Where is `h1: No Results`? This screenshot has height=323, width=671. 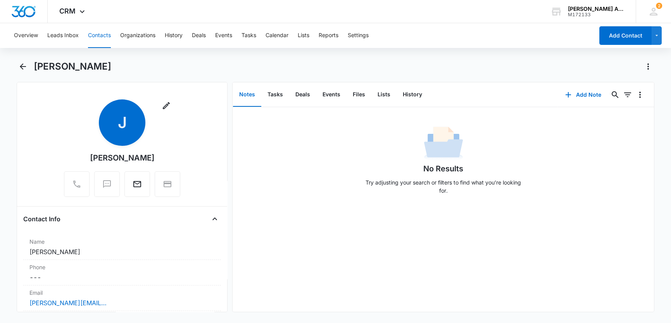
h1: No Results is located at coordinates (443, 169).